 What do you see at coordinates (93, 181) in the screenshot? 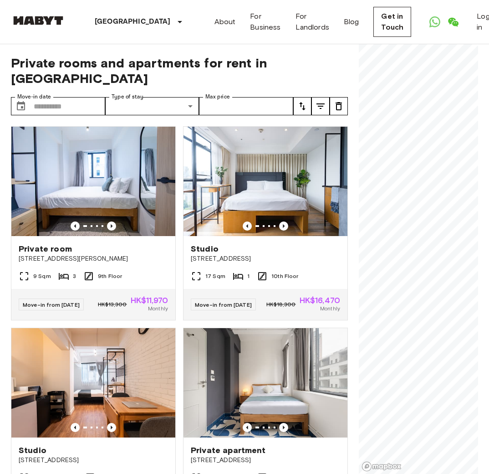
I see `img: Marketing picture of unit HK-01-046-009-03` at bounding box center [93, 181].